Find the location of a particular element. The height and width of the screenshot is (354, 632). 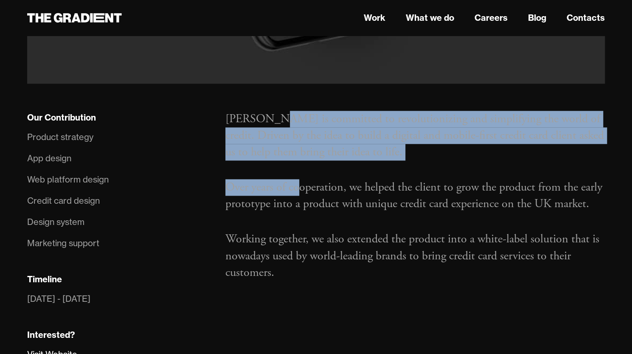

div: Marketing support is located at coordinates (63, 243).